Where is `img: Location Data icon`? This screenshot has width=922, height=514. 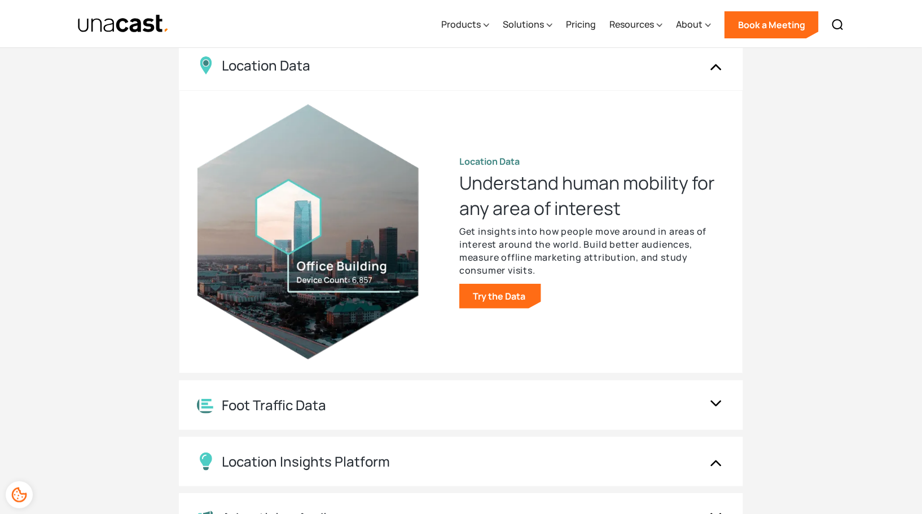
img: Location Data icon is located at coordinates (206, 65).